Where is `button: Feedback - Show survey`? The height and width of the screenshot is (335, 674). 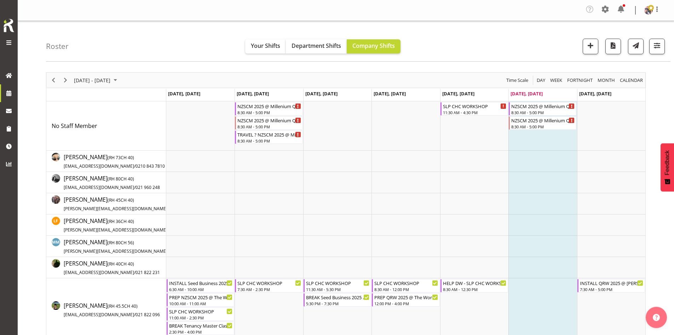
button: Feedback - Show survey is located at coordinates (668, 167).